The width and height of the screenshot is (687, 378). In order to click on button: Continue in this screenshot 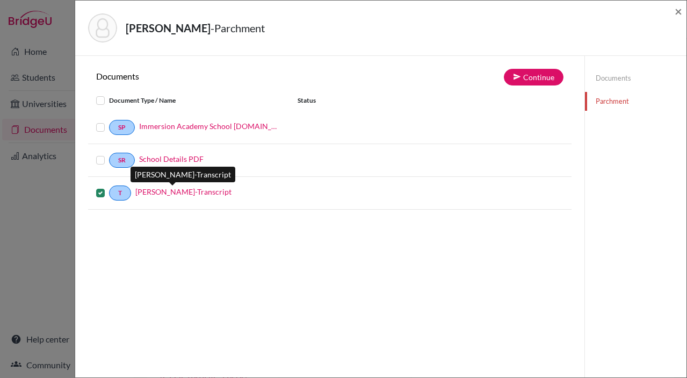, I will do `click(533, 77)`.